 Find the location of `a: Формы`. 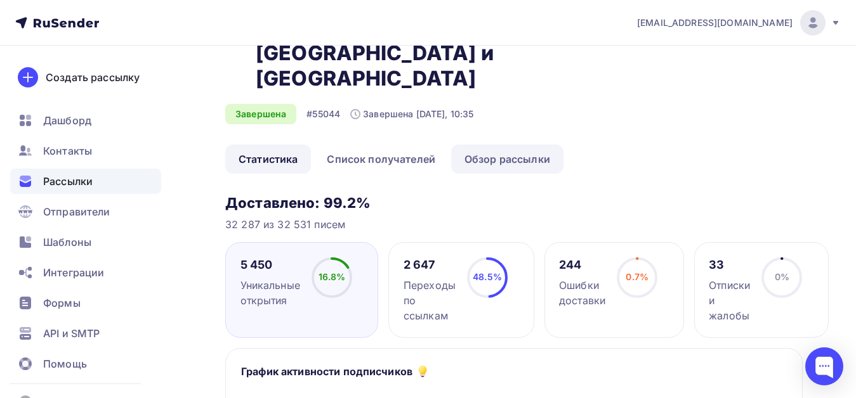

a: Формы is located at coordinates (86, 303).